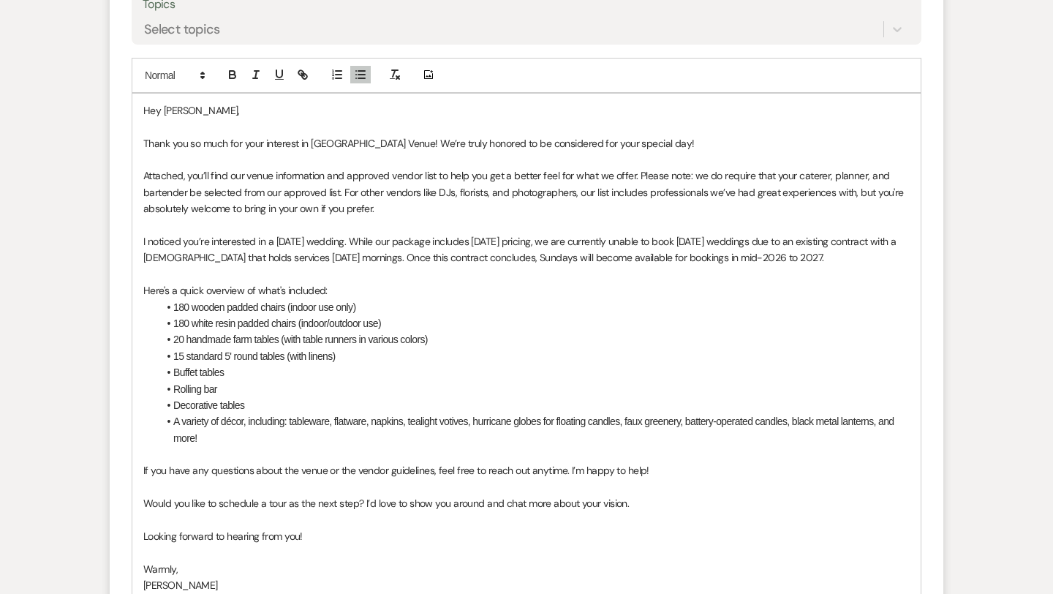  I want to click on p: Warmly,, so click(526, 569).